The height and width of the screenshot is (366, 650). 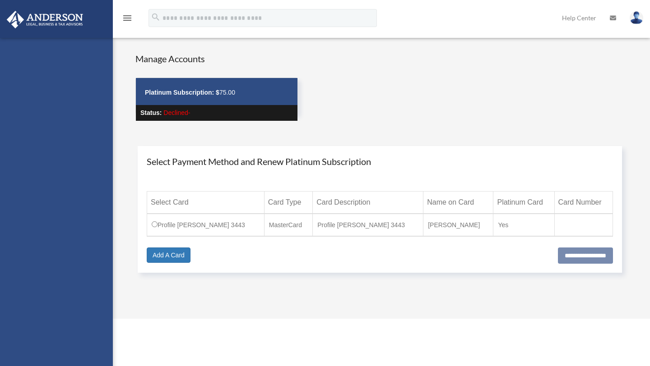 What do you see at coordinates (217, 59) in the screenshot?
I see `h4: Manage Accounts` at bounding box center [217, 59].